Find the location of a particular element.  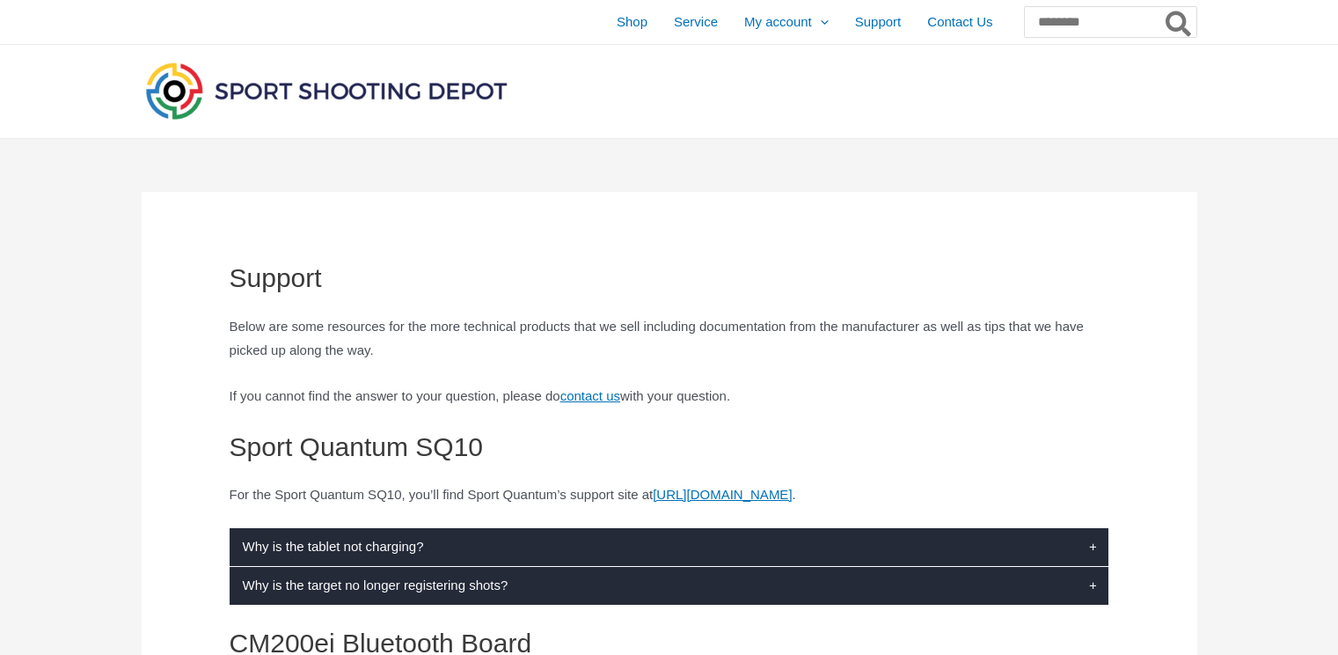

p: For the Sport Quantum SQ10, you’ll find Sport Quantum’s support site at . is located at coordinates (670, 494).